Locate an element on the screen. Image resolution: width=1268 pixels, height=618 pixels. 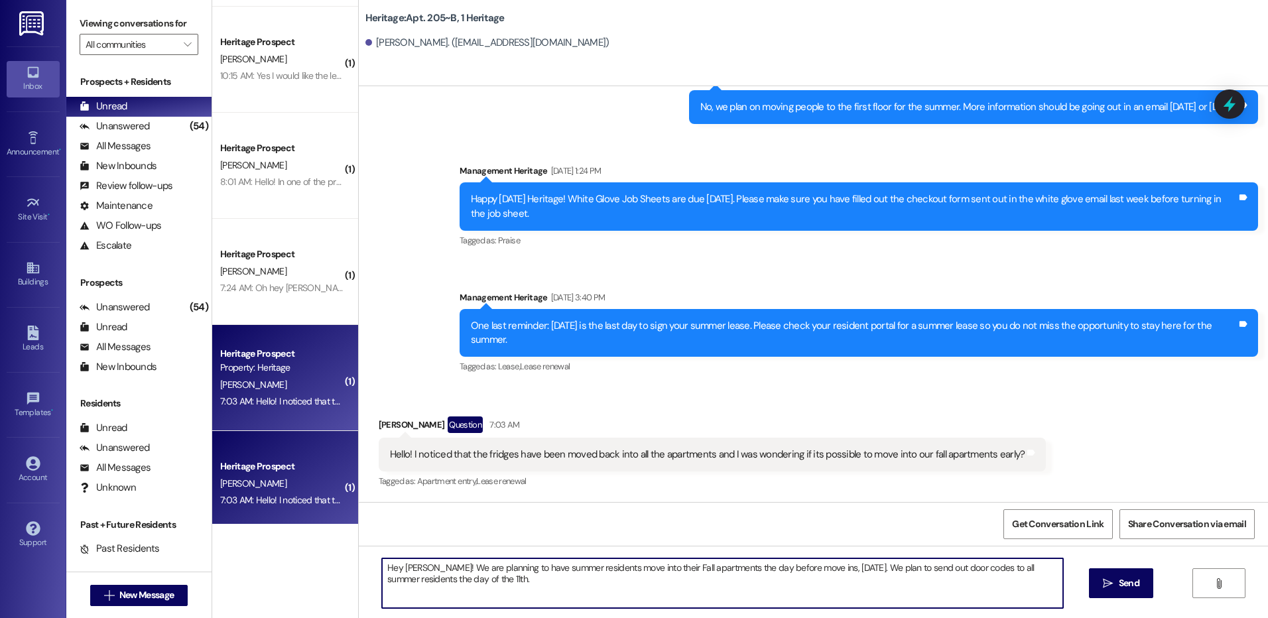
div: 7:03 AM is located at coordinates (503, 424).